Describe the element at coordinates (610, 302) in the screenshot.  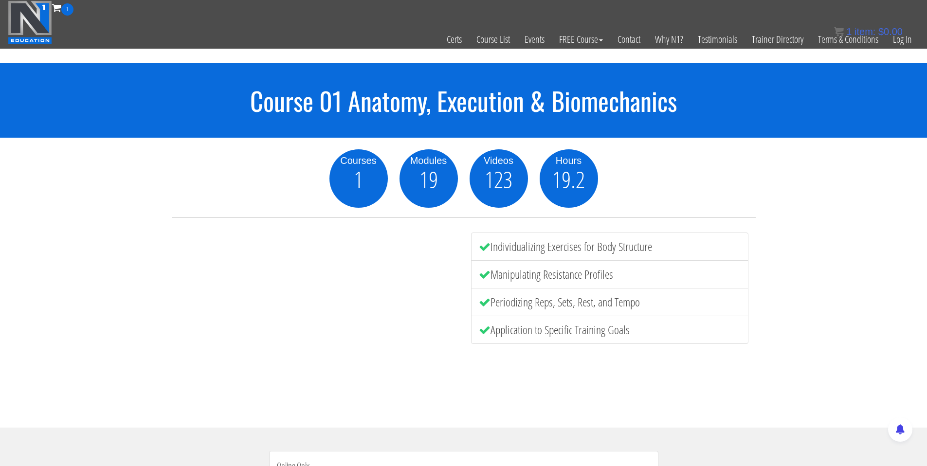
I see `li: Periodizing Reps, Sets, Rest, and Tempo` at that location.